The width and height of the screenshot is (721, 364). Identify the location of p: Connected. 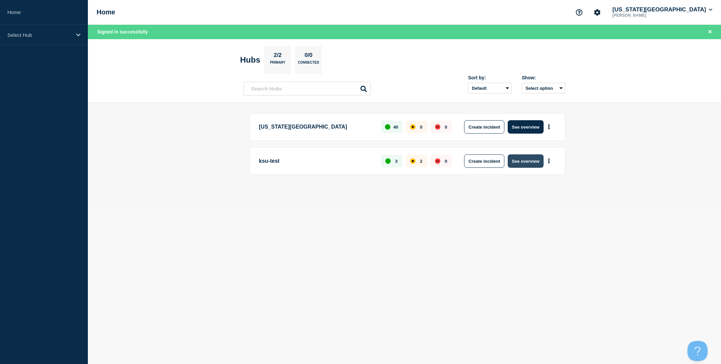
(308, 64).